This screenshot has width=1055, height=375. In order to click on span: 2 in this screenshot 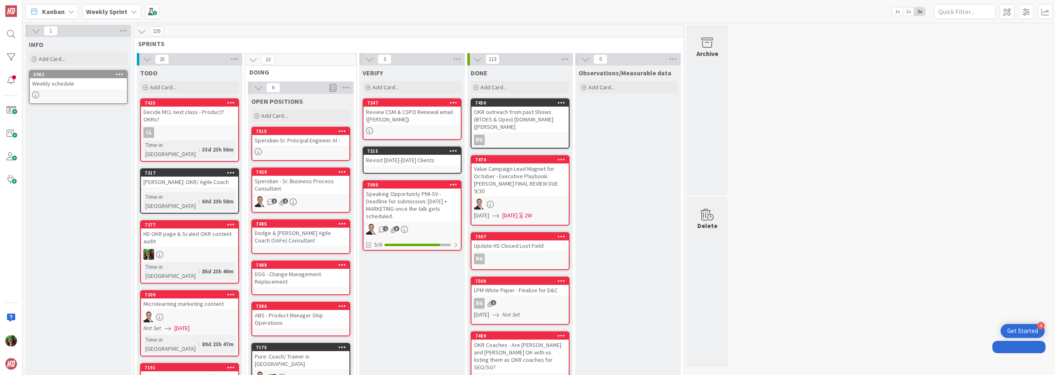, I will do `click(385, 229)`.